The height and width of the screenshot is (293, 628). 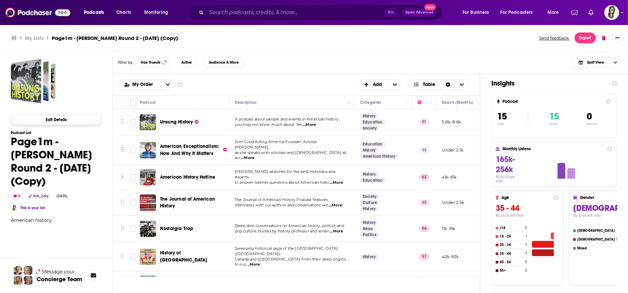 What do you see at coordinates (449, 177) in the screenshot?
I see `p: 41k-61k` at bounding box center [449, 177].